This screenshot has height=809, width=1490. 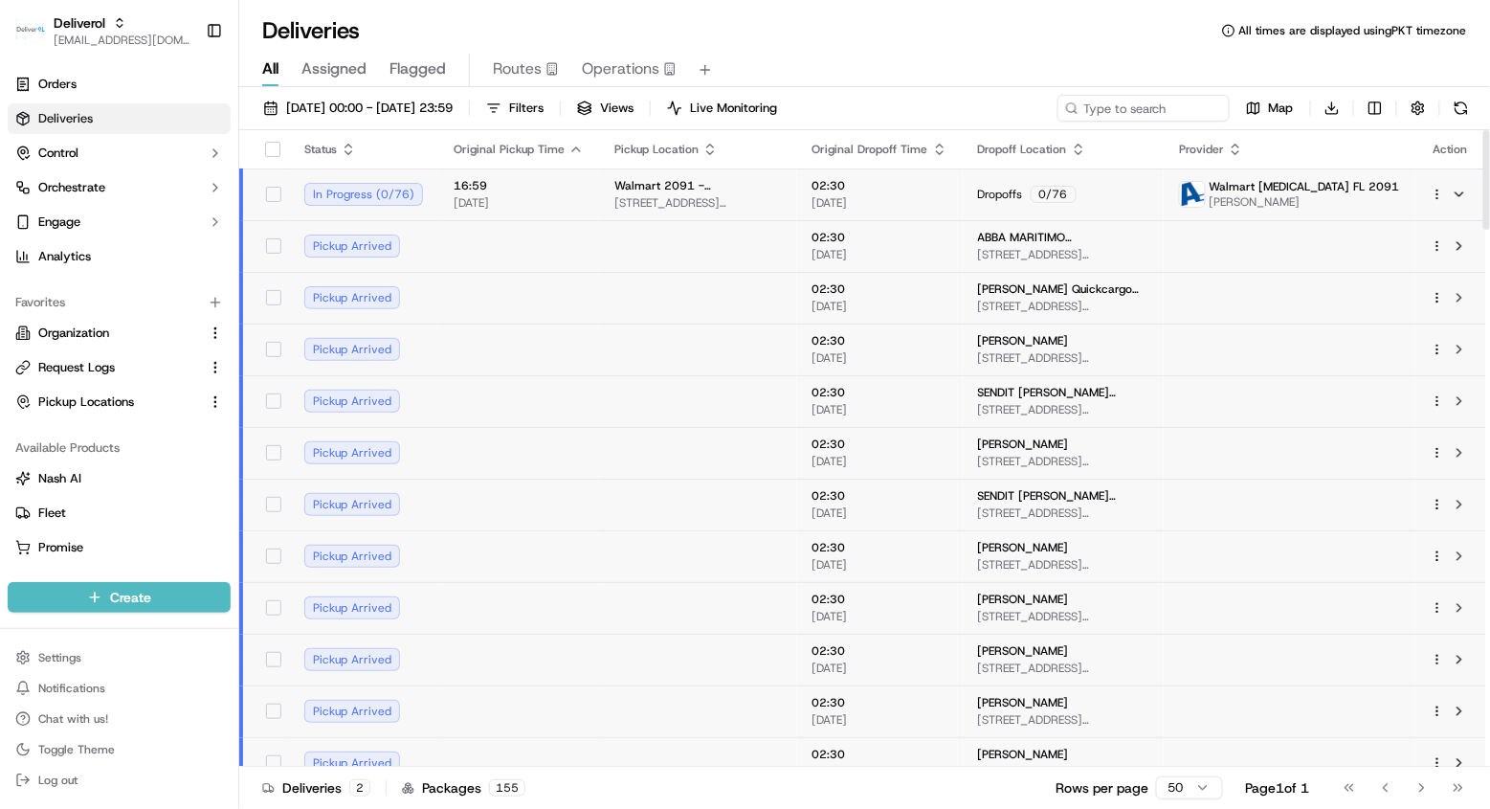 I want to click on span: Pickup Locations, so click(x=86, y=402).